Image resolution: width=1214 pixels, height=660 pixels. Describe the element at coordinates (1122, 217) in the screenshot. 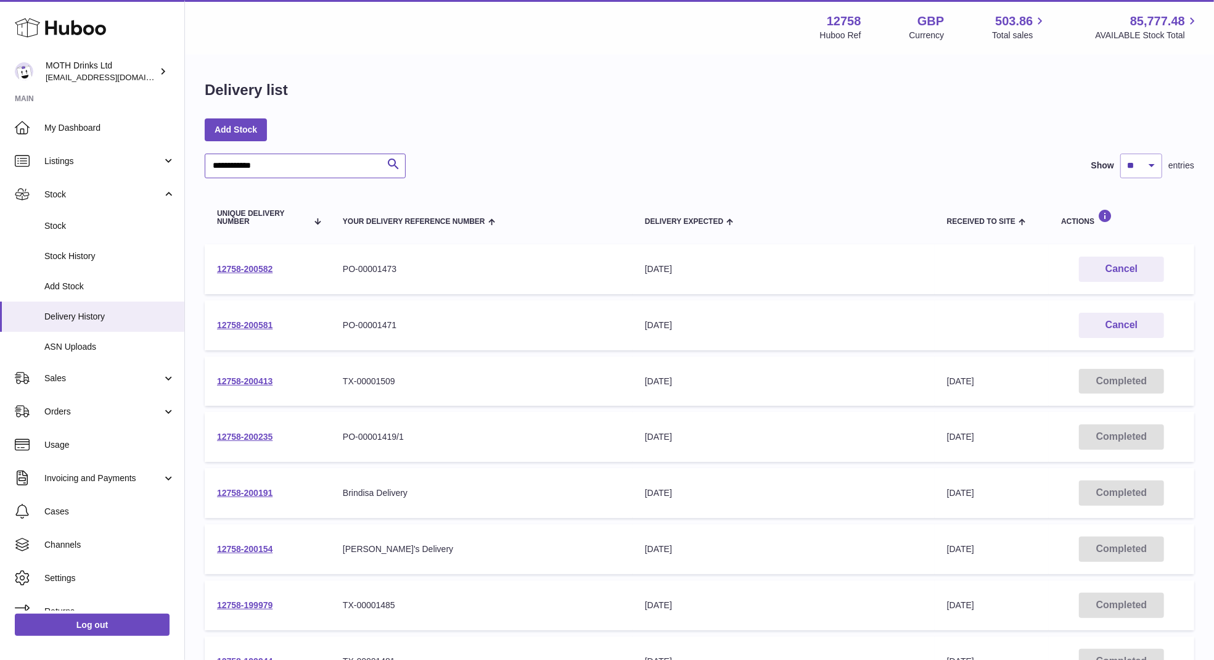

I see `div: Actions` at that location.